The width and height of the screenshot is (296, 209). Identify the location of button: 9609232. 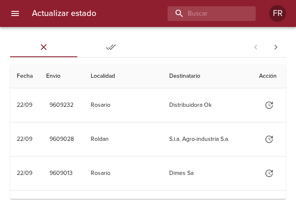
(61, 105).